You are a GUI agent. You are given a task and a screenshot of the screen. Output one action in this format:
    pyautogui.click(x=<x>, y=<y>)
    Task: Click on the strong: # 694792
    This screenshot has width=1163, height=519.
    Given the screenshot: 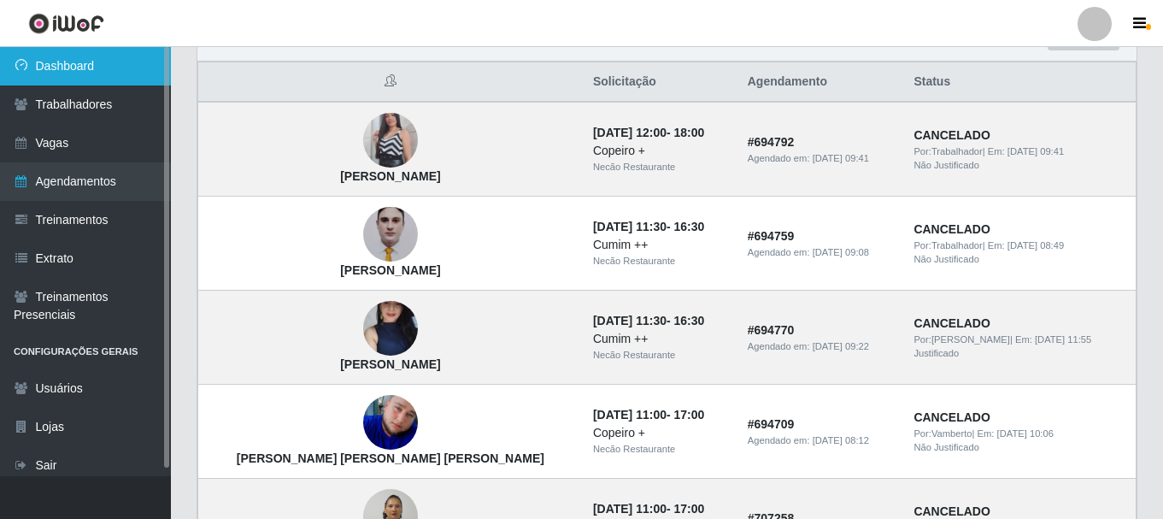 What is the action you would take?
    pyautogui.click(x=771, y=142)
    